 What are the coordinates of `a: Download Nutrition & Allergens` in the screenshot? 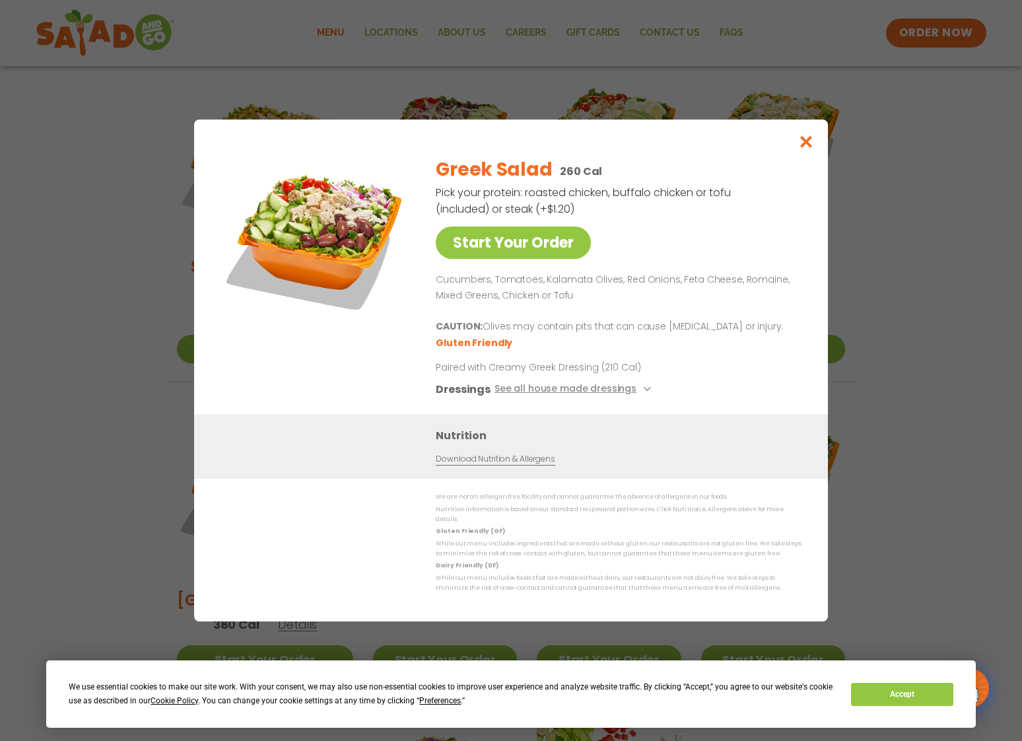 It's located at (495, 459).